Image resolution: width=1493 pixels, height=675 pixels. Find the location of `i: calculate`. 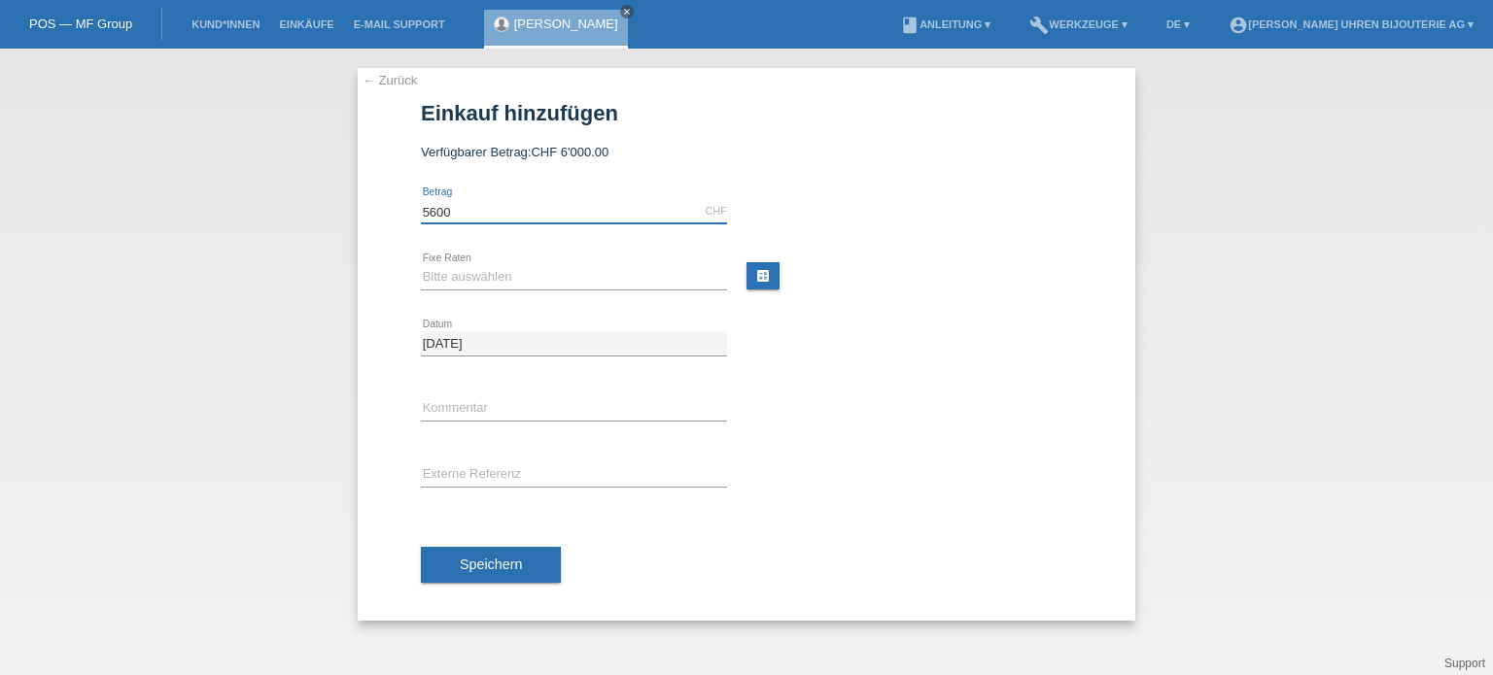

i: calculate is located at coordinates (763, 276).